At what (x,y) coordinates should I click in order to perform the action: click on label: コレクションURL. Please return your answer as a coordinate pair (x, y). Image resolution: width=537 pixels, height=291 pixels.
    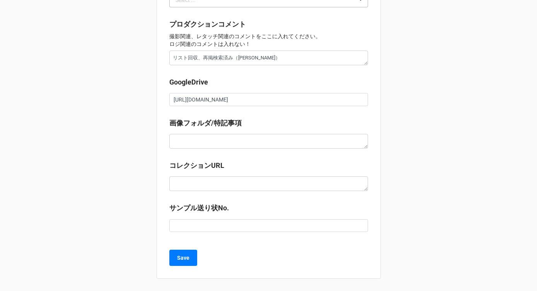
    Looking at the image, I should click on (197, 166).